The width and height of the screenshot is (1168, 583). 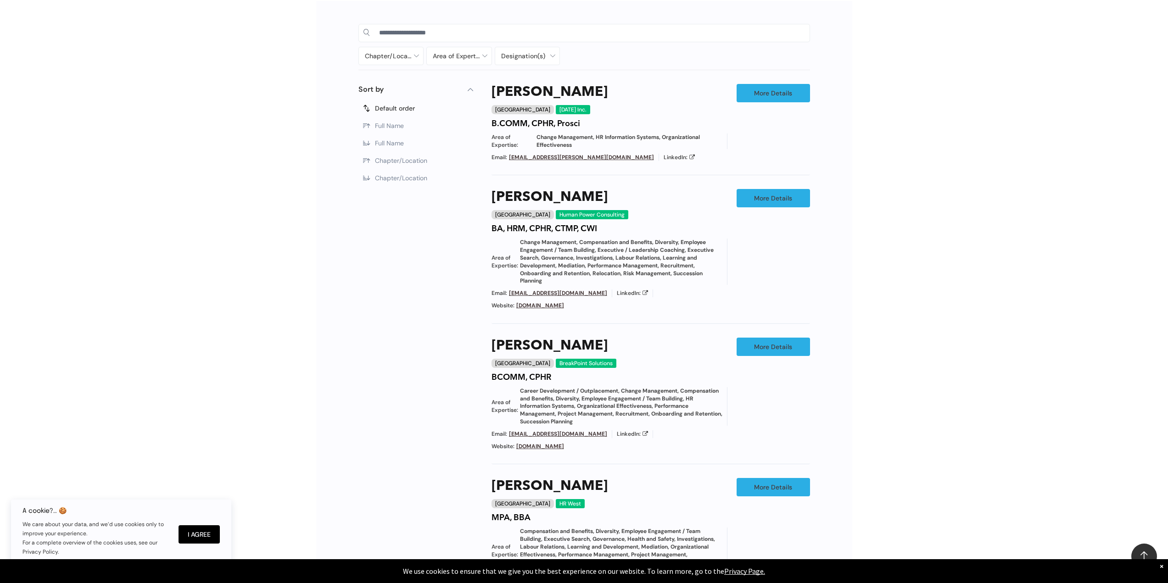 I want to click on div: HR West, so click(x=570, y=504).